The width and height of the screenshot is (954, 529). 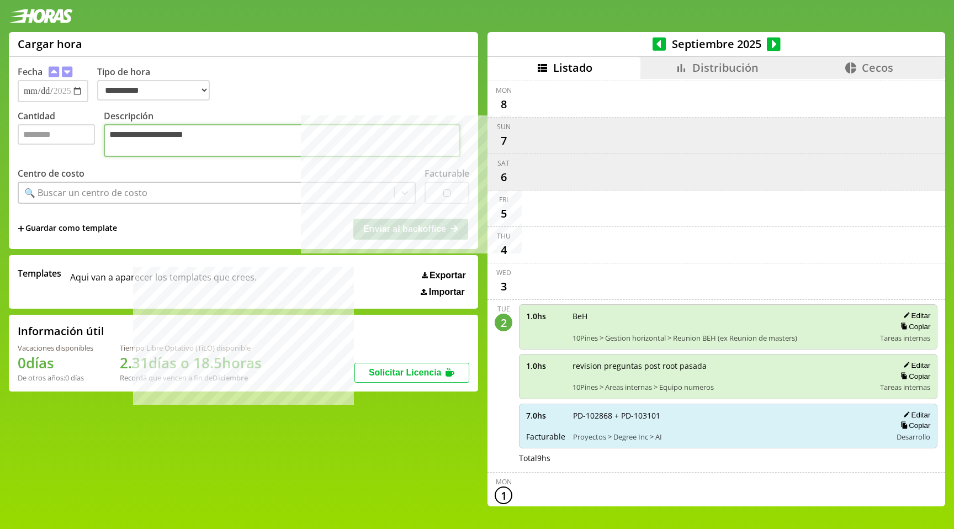 What do you see at coordinates (716, 292) in the screenshot?
I see `div: scrollable content` at bounding box center [716, 292].